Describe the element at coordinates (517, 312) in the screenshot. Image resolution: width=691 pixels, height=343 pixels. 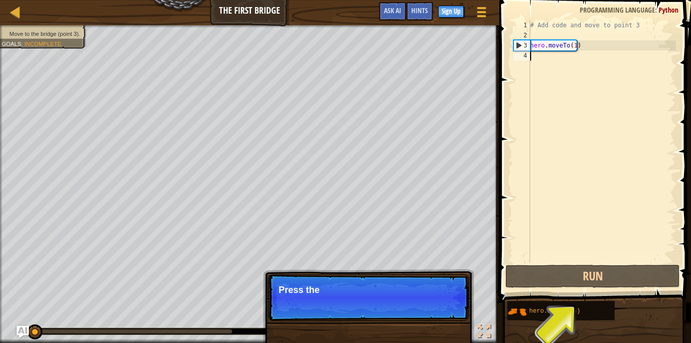
I see `img: portrait.png` at that location.